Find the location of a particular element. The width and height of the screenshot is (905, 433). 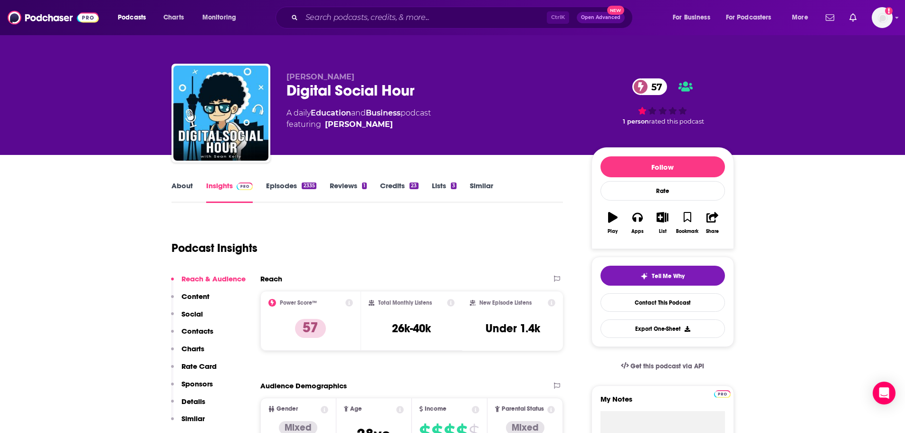

button: Follow is located at coordinates (663, 167).